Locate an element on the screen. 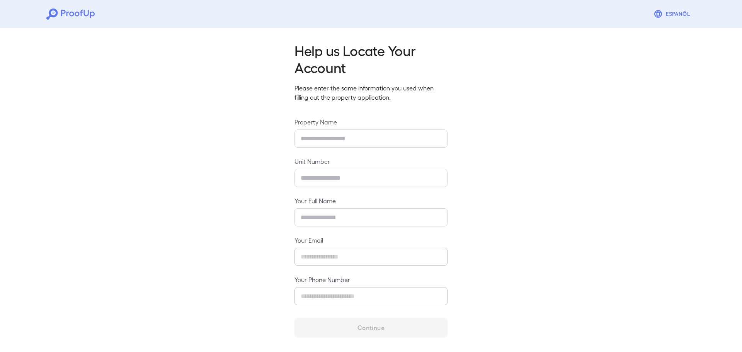 The width and height of the screenshot is (742, 352). h2: Help us Locate Your Account is located at coordinates (371, 59).